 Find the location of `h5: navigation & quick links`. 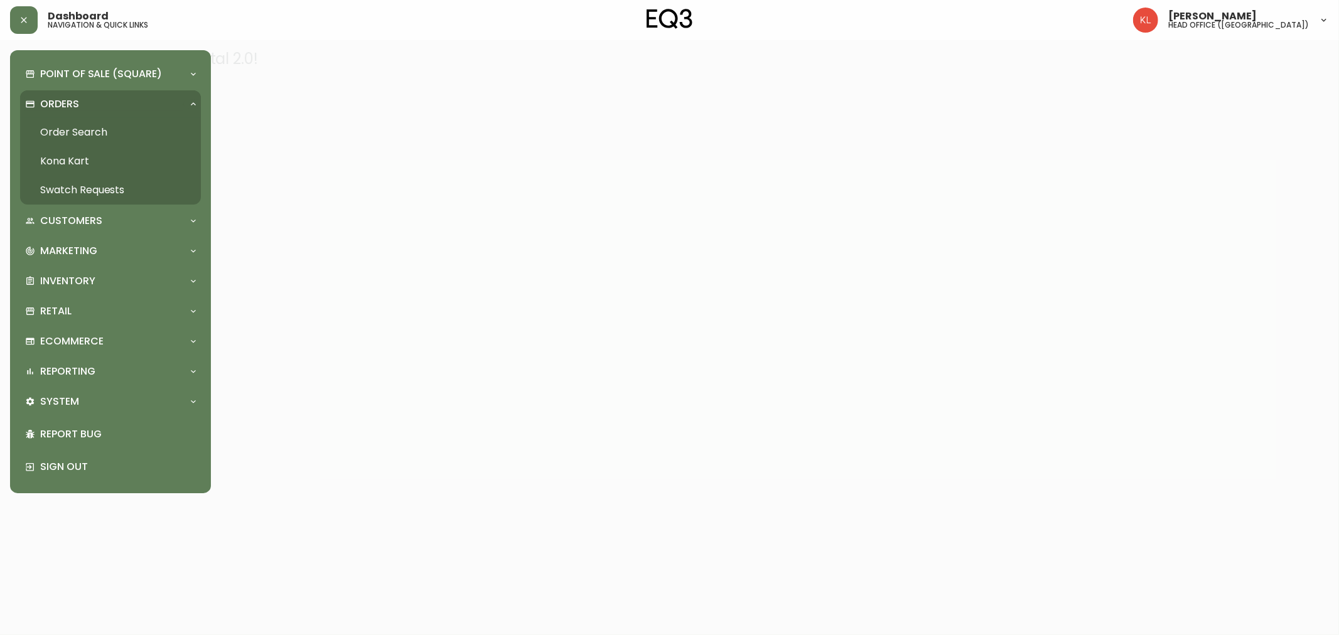

h5: navigation & quick links is located at coordinates (98, 25).